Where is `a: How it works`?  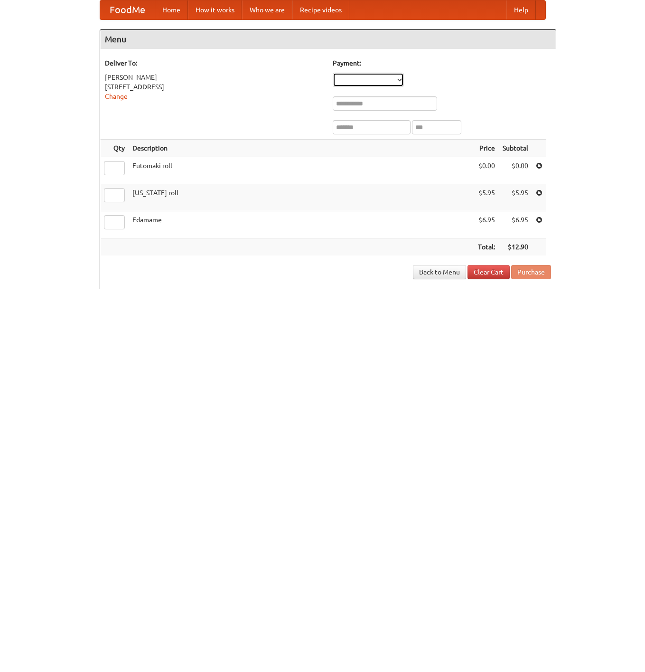 a: How it works is located at coordinates (215, 10).